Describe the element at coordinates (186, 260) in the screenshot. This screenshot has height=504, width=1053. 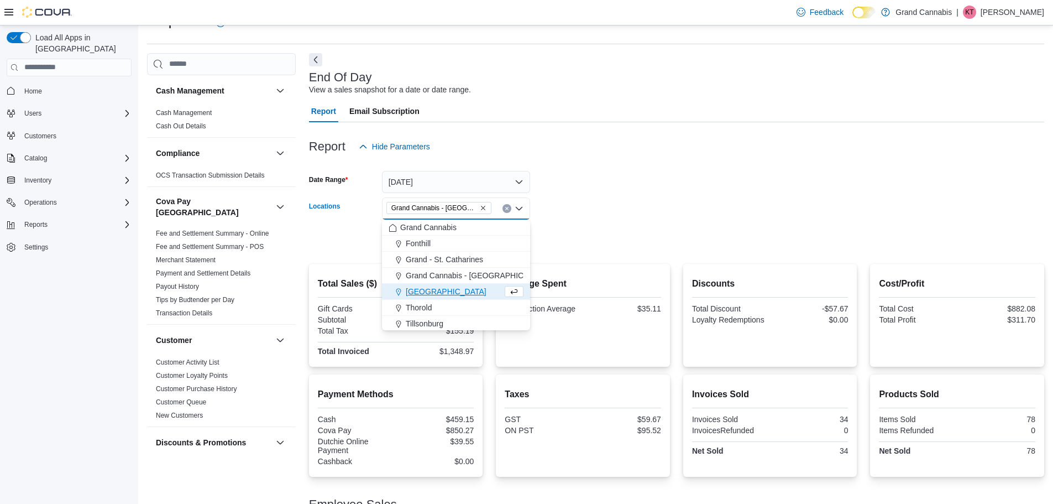
I see `a: Merchant Statement` at that location.